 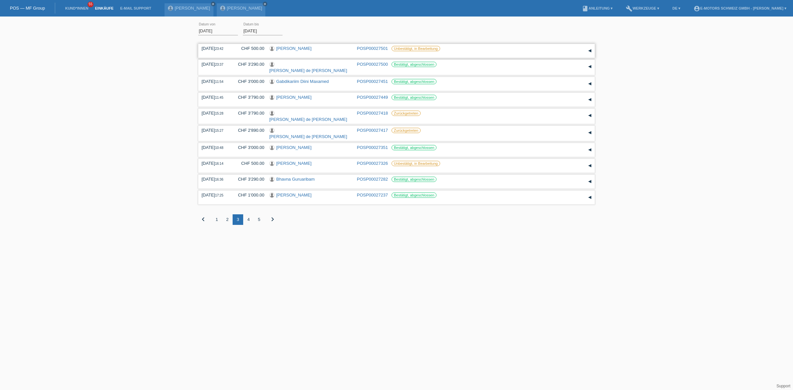 I want to click on a: Einkäufe, so click(x=104, y=8).